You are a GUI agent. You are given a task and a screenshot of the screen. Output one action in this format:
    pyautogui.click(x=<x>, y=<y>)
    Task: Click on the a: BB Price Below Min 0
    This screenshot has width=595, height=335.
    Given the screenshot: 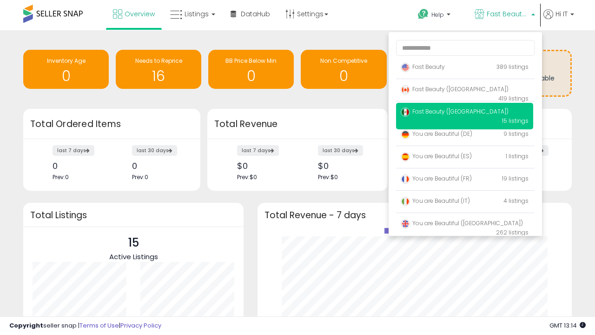 What is the action you would take?
    pyautogui.click(x=251, y=69)
    